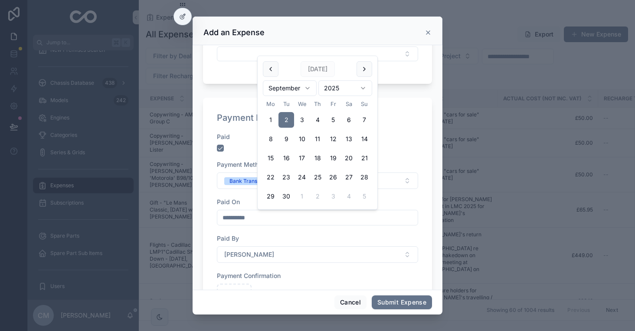 This screenshot has width=635, height=331. What do you see at coordinates (302, 196) in the screenshot?
I see `button: Wednesday, 1 October 2025` at bounding box center [302, 196].